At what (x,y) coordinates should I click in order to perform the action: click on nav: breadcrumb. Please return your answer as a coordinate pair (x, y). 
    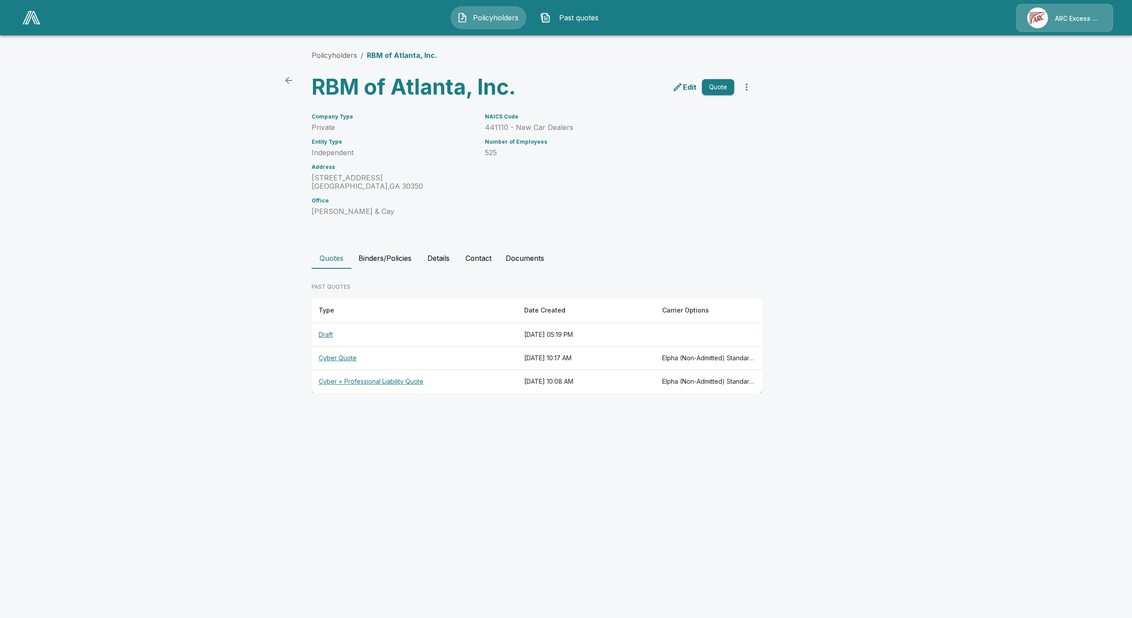
    Looking at the image, I should click on (374, 55).